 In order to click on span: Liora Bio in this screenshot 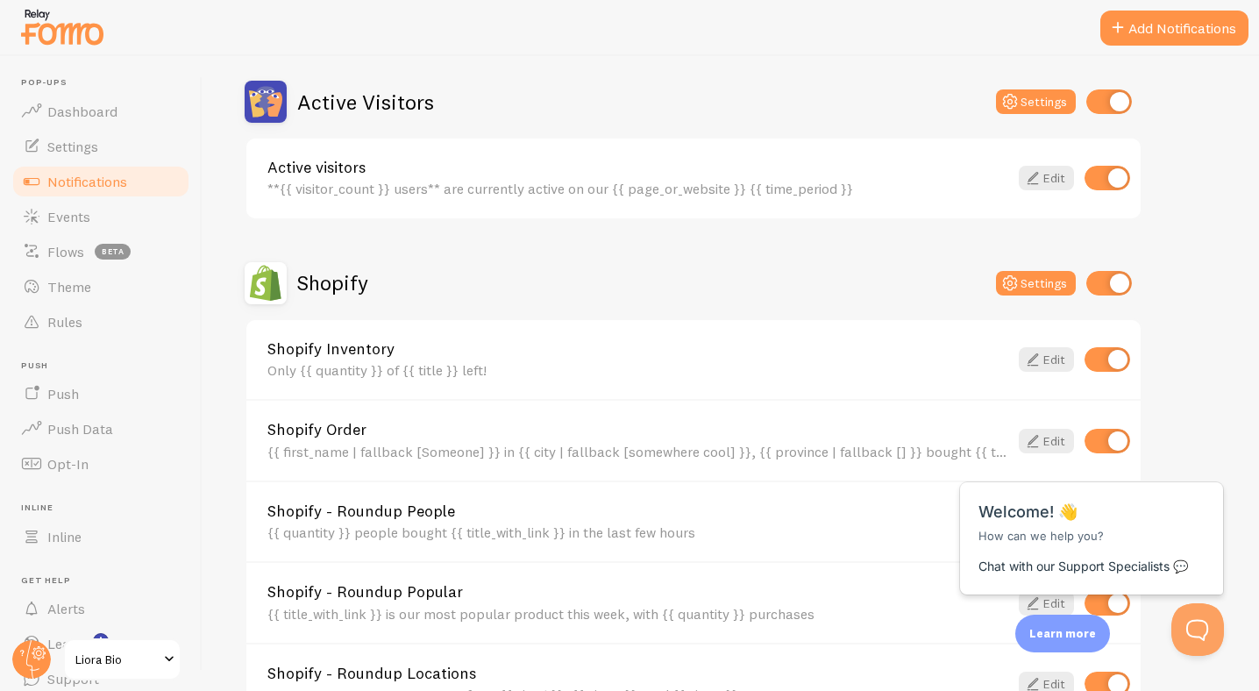, I will do `click(117, 659)`.